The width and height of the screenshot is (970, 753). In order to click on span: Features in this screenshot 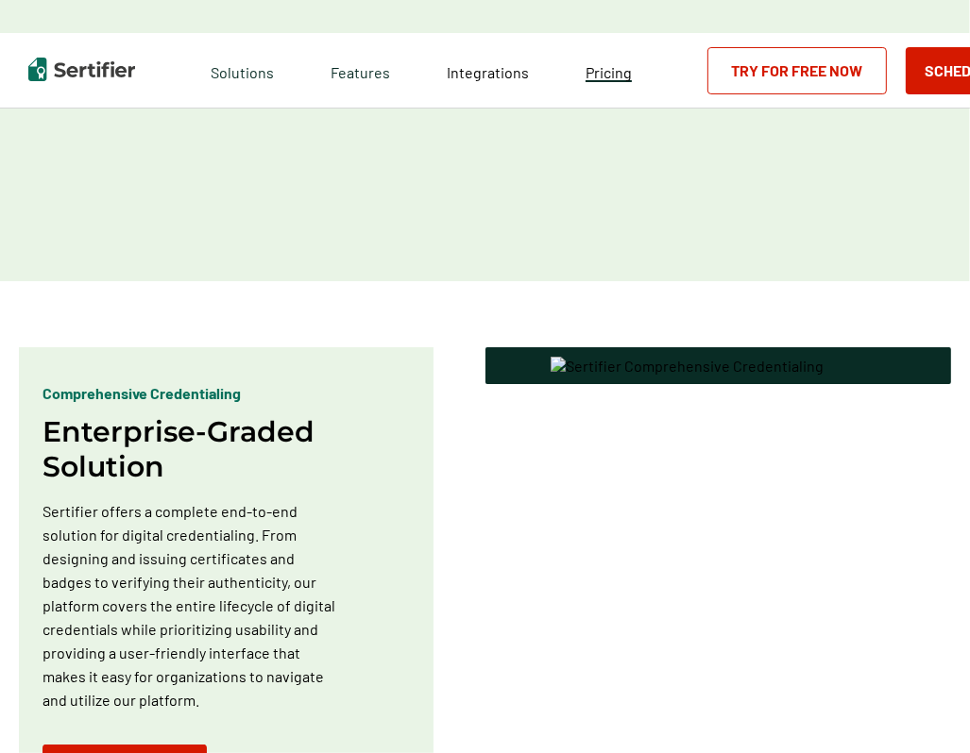, I will do `click(360, 70)`.